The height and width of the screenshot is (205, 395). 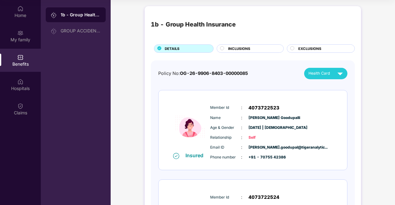 What do you see at coordinates (309, 49) in the screenshot?
I see `span: EXCLUSIONS` at bounding box center [309, 49].